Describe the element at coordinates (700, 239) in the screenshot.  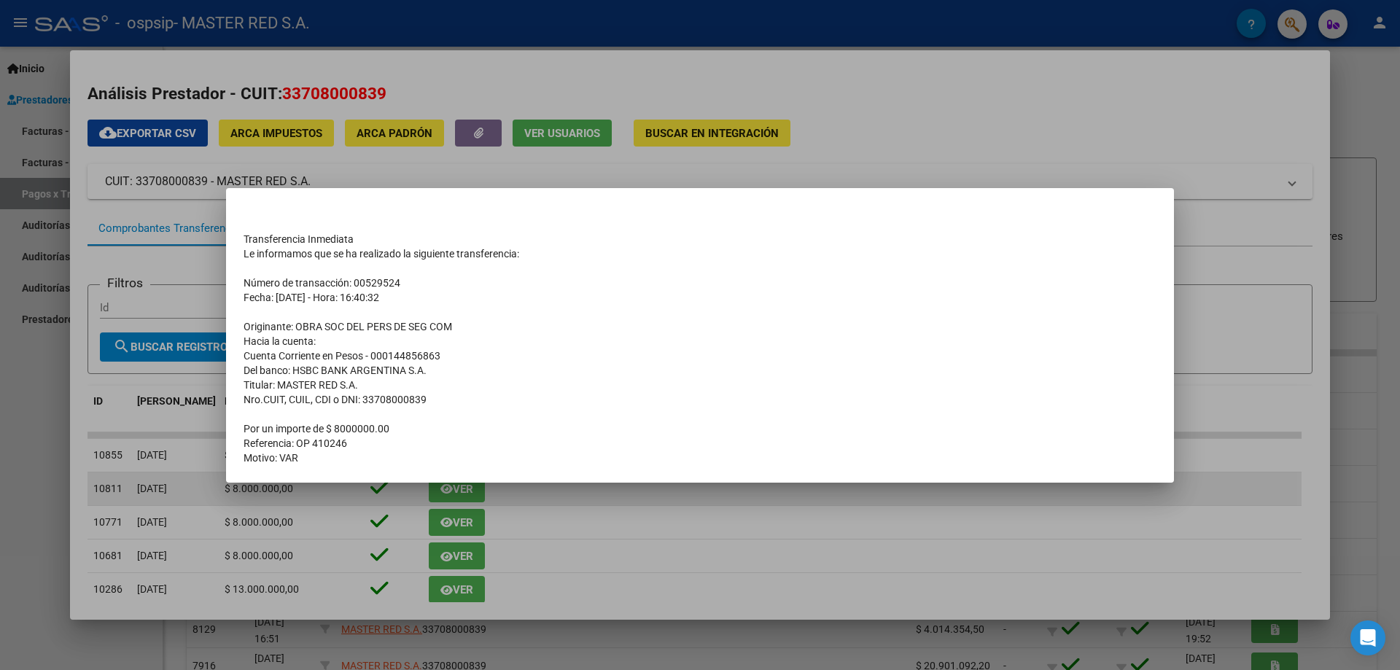
I see `td: Transferencia Inmediata` at that location.